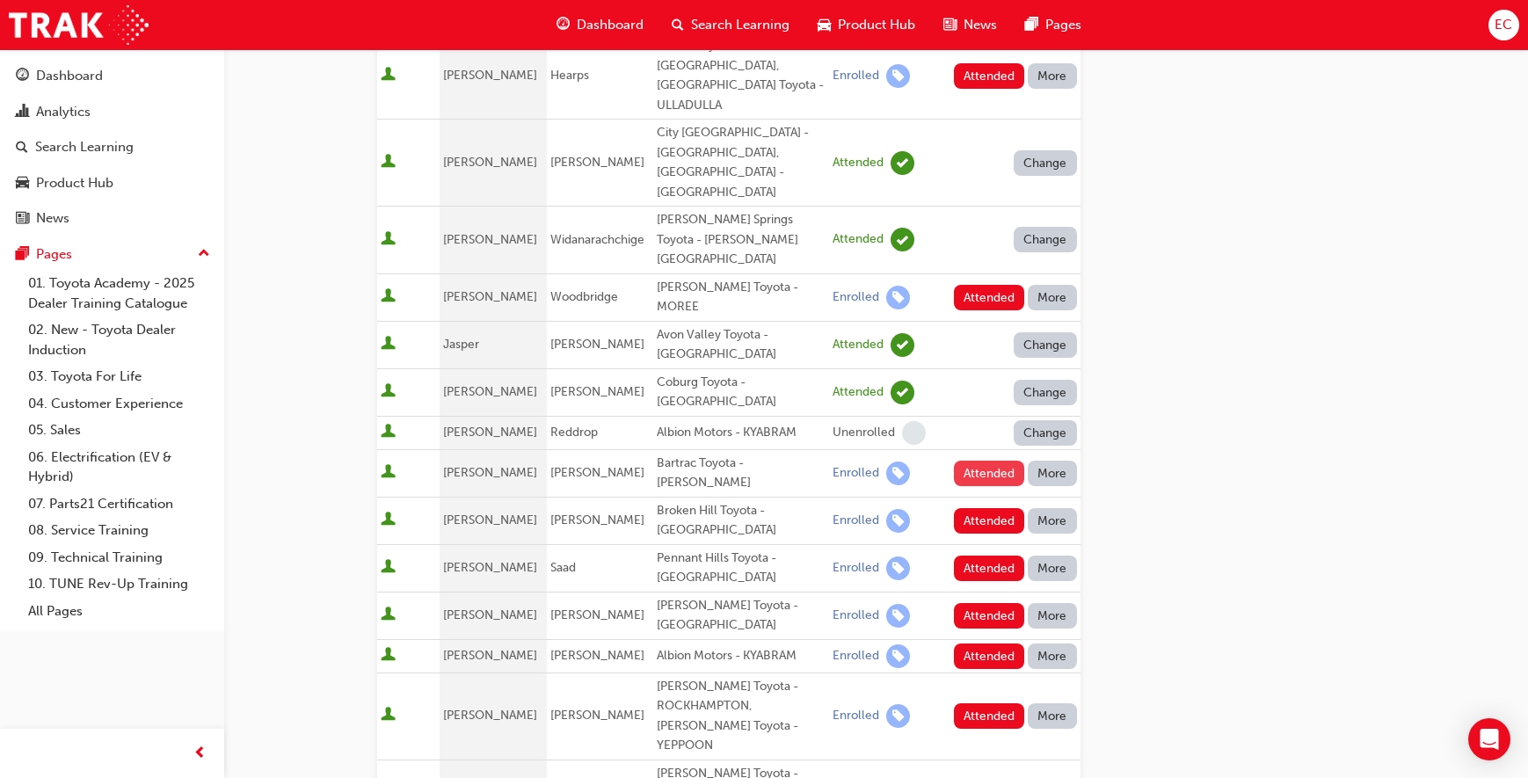 The height and width of the screenshot is (778, 1528). Describe the element at coordinates (78, 25) in the screenshot. I see `img: Trak` at that location.